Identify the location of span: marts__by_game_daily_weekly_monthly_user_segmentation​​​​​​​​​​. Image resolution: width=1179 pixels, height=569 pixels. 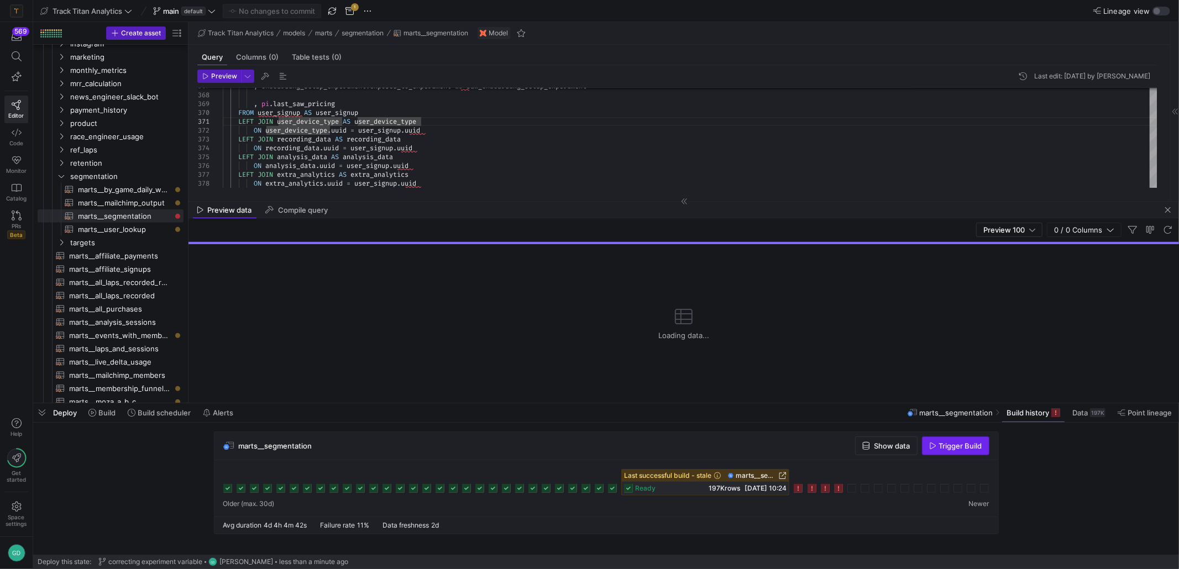
(124, 190).